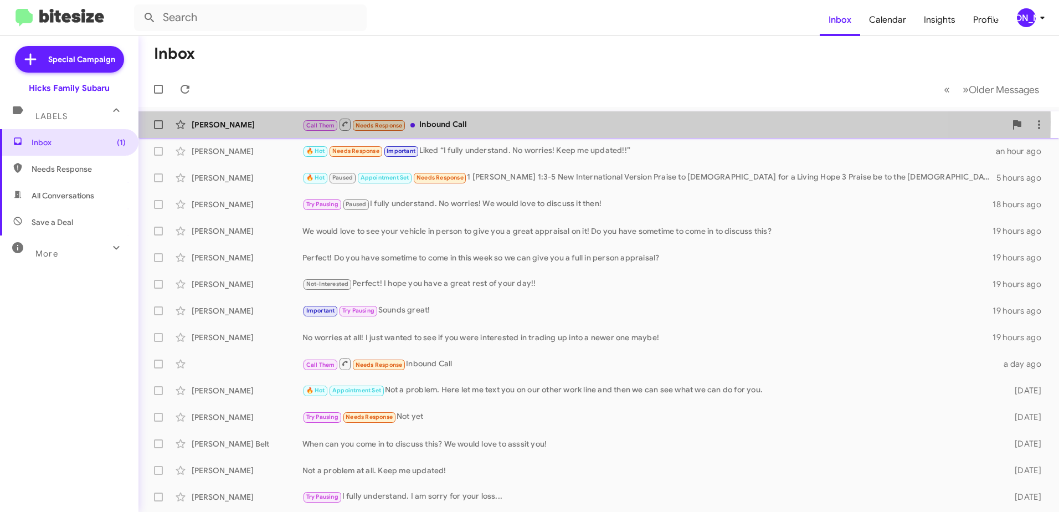 The image size is (1059, 512). What do you see at coordinates (940, 20) in the screenshot?
I see `span: Insights` at bounding box center [940, 20].